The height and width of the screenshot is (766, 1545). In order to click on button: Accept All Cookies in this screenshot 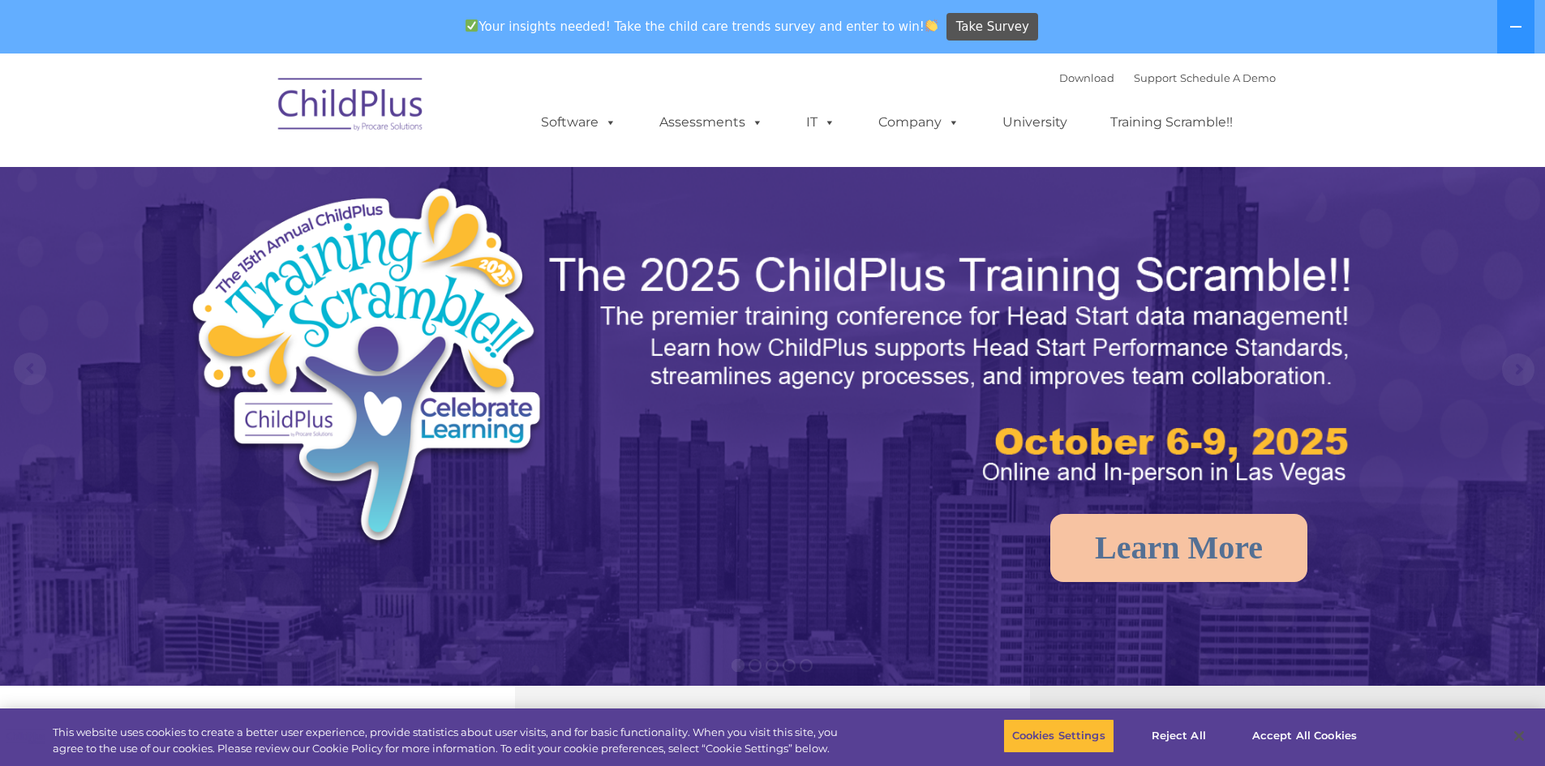, I will do `click(1304, 736)`.